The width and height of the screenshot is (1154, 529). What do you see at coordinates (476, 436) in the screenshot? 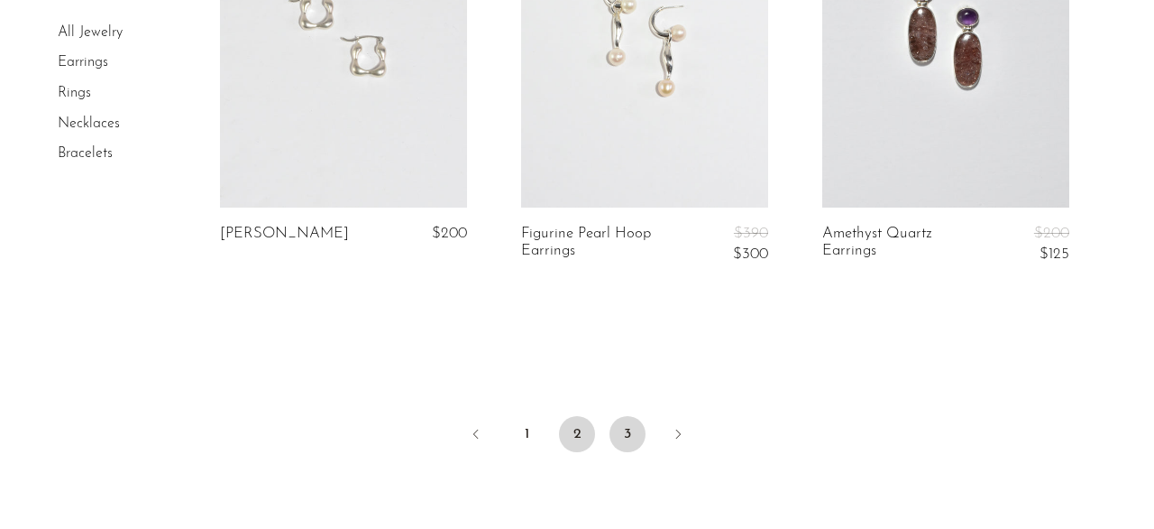
I see `a: Previous` at bounding box center [476, 436].